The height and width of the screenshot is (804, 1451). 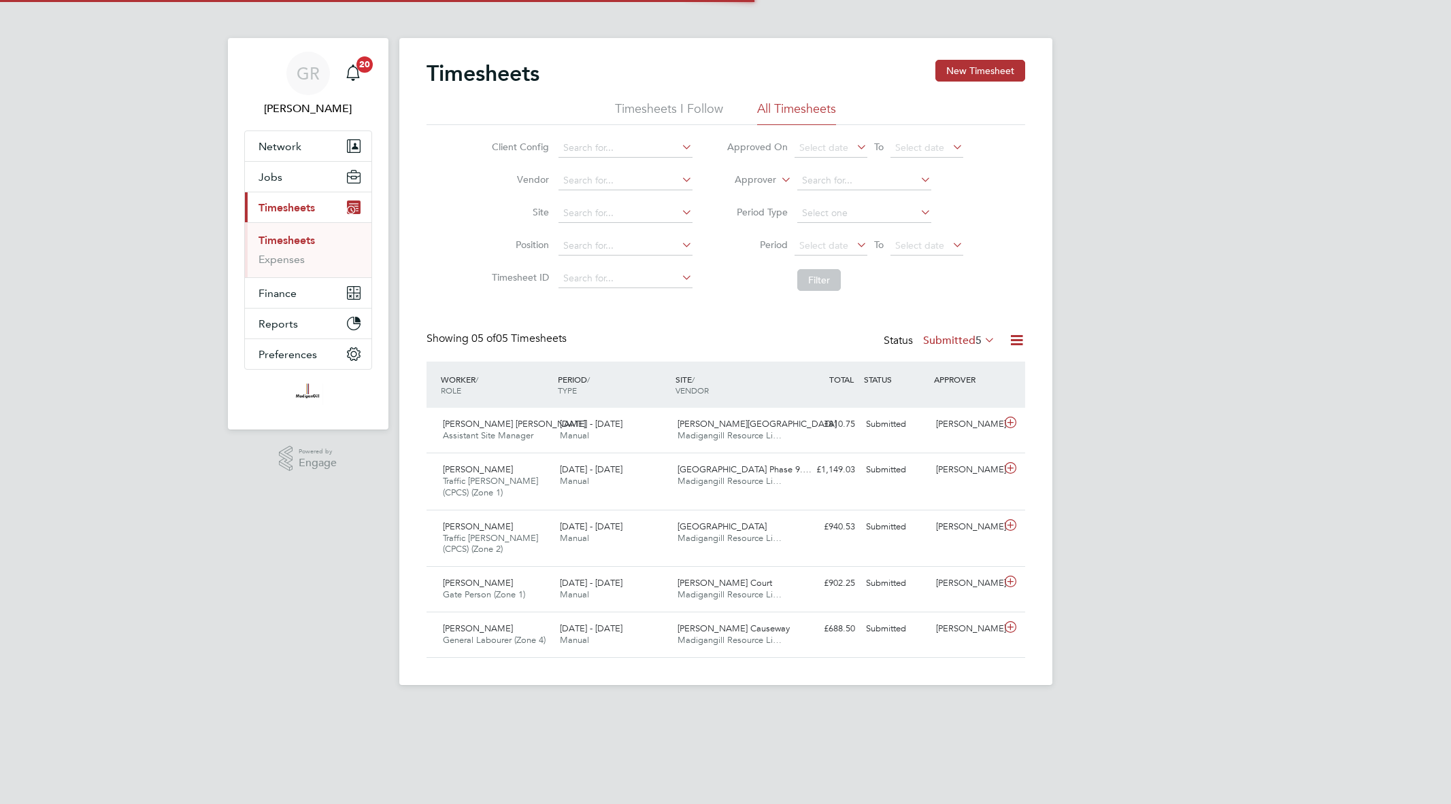 What do you see at coordinates (613, 385) in the screenshot?
I see `div: PERIOD` at bounding box center [613, 385].